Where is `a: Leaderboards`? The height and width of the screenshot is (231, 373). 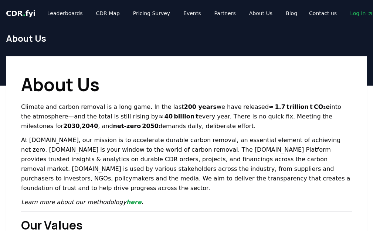
a: Leaderboards is located at coordinates (65, 13).